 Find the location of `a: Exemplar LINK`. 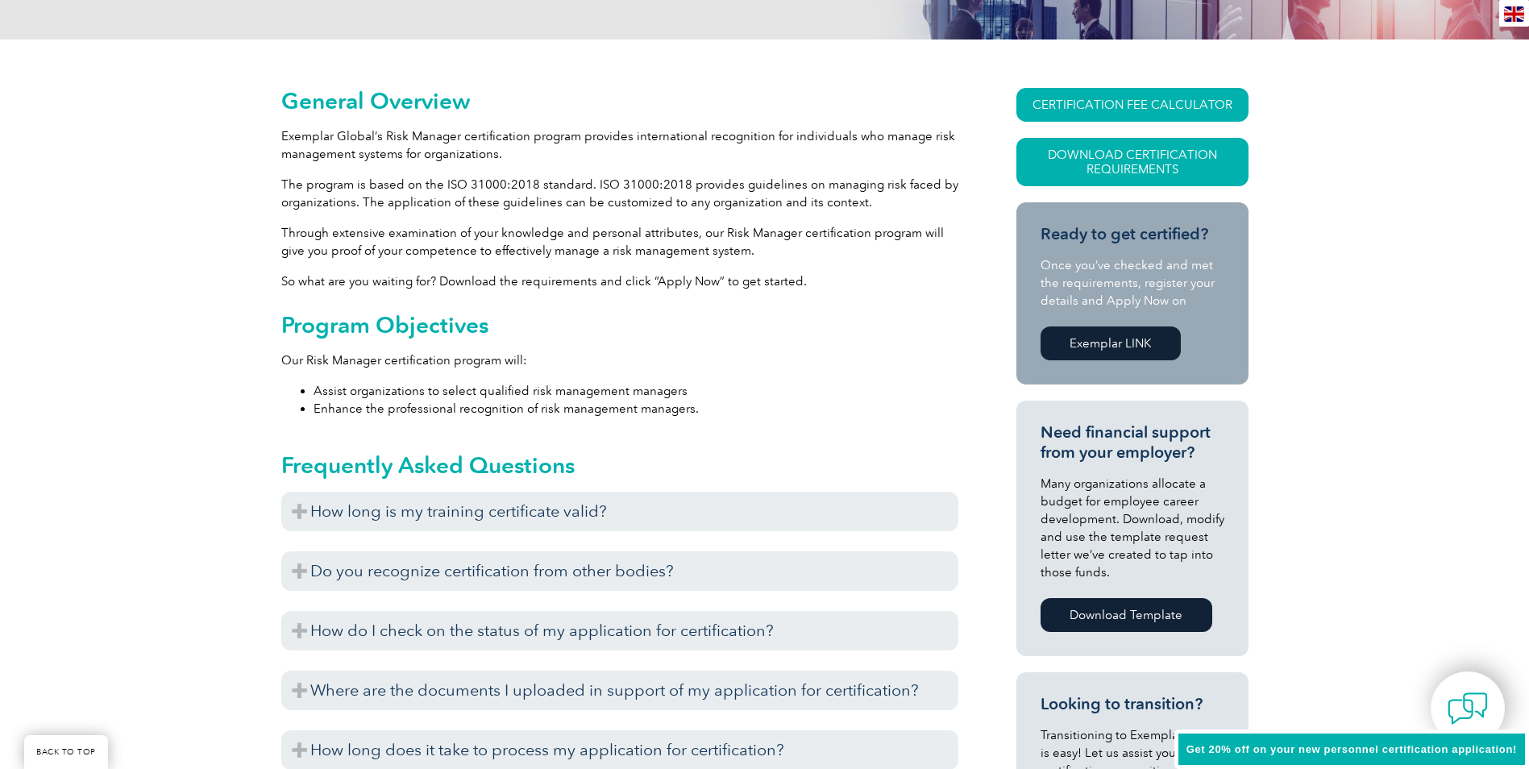

a: Exemplar LINK is located at coordinates (1110, 343).